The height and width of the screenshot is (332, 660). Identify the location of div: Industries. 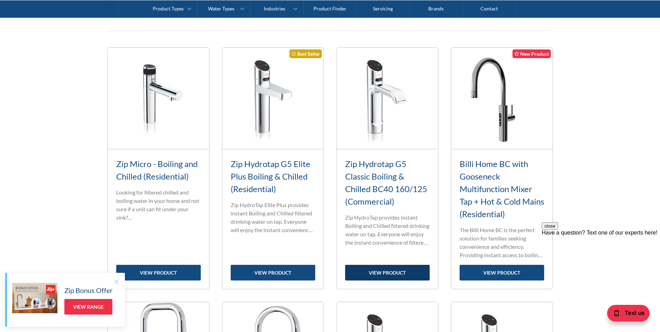
(275, 8).